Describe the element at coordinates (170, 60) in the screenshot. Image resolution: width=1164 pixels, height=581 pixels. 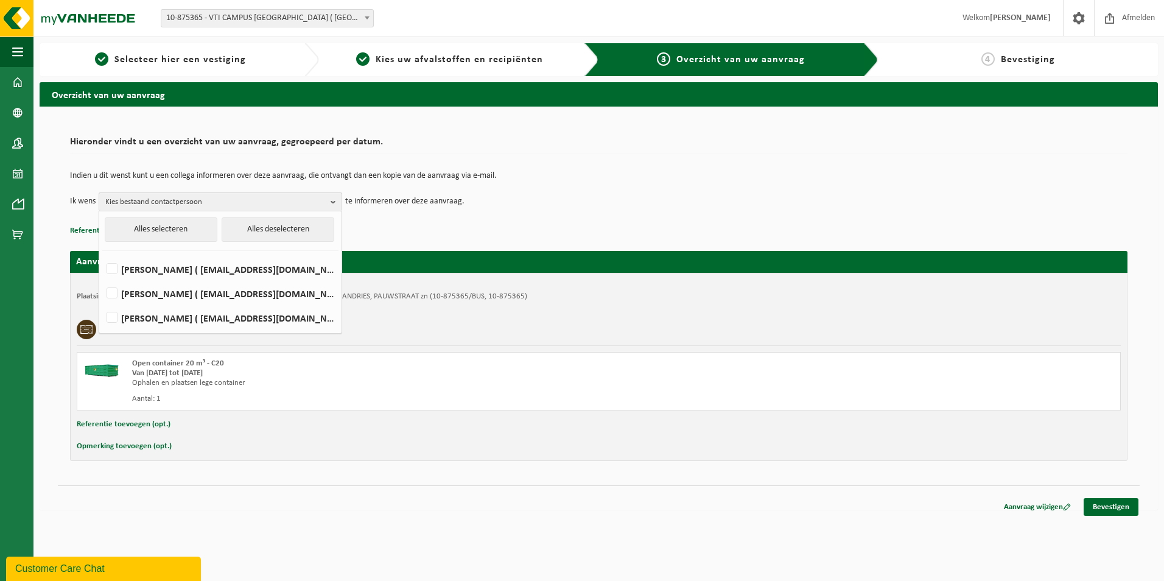
I see `a: 1Selecteer hier een vestiging` at that location.